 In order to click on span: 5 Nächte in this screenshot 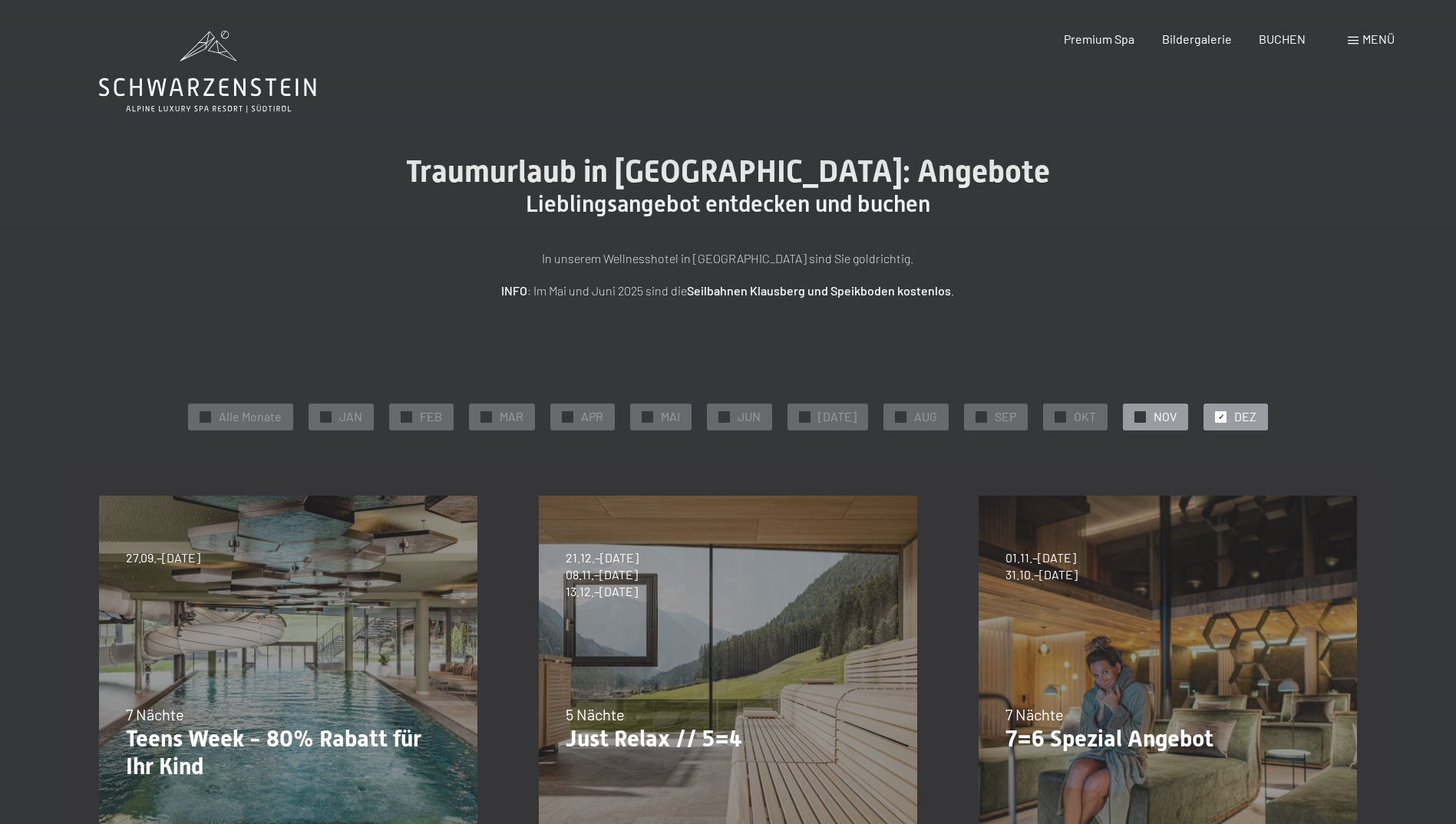, I will do `click(595, 715)`.